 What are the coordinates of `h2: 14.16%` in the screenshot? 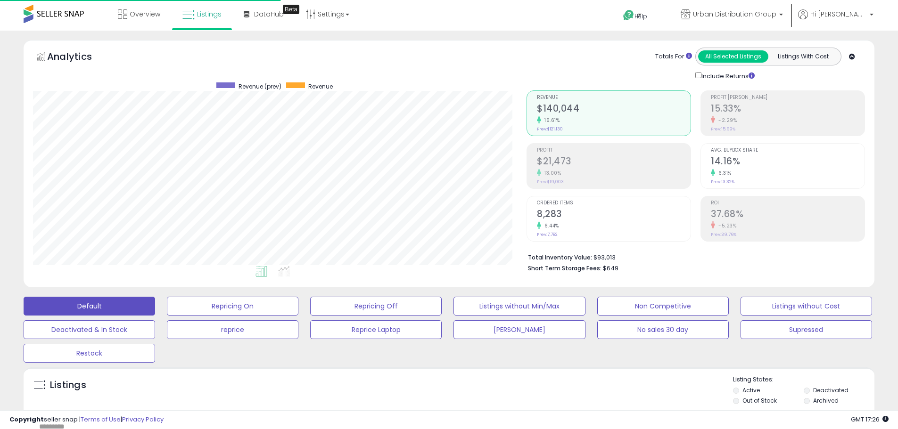 It's located at (787, 162).